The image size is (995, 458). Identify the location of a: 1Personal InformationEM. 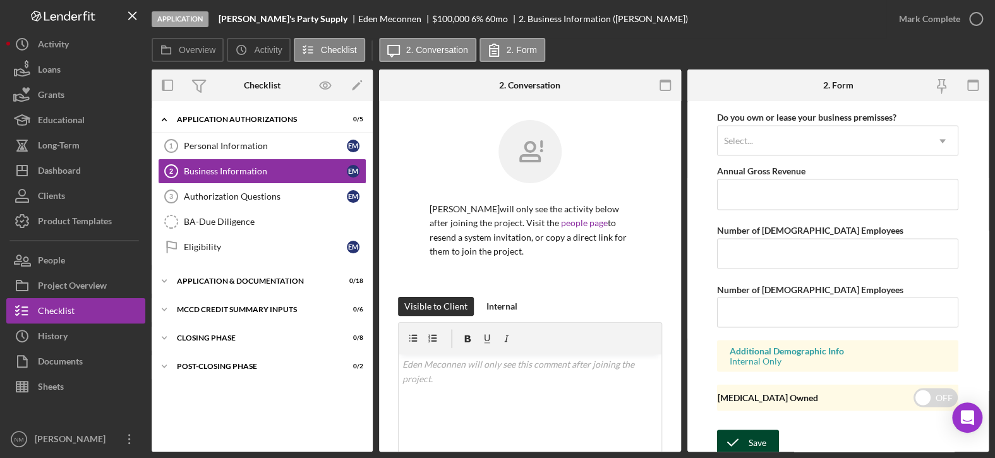
(262, 146).